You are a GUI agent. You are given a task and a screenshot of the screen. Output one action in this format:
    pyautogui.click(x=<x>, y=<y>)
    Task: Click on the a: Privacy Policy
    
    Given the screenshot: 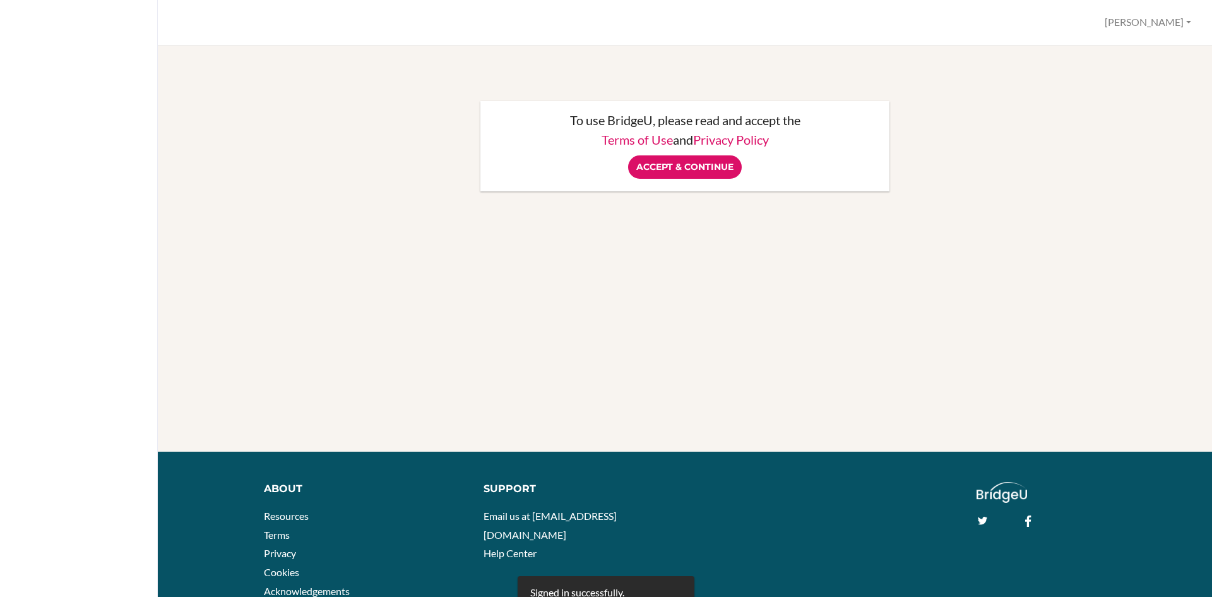 What is the action you would take?
    pyautogui.click(x=731, y=140)
    